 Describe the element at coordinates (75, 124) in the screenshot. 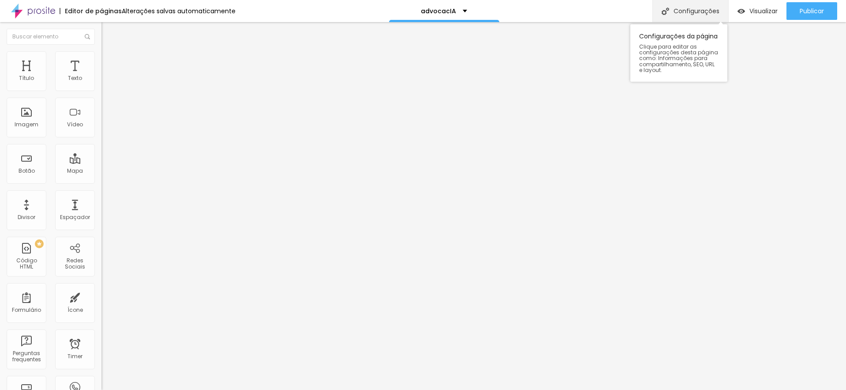

I see `div: Vídeo` at that location.